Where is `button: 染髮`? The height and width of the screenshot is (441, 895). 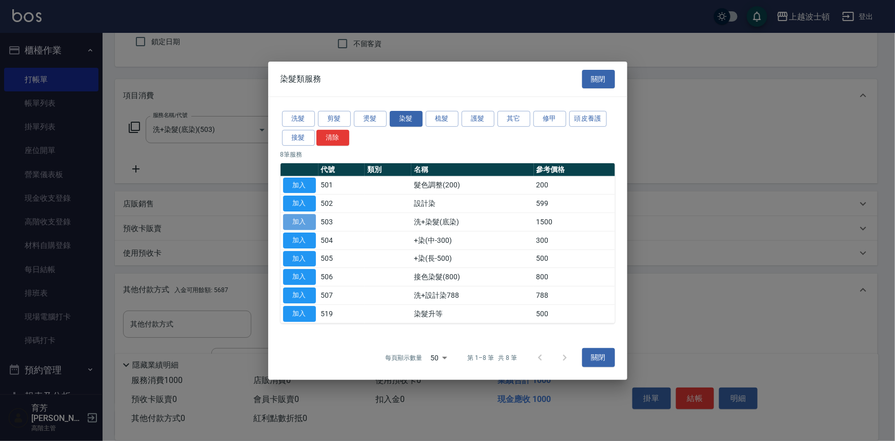 button: 染髮 is located at coordinates (406, 119).